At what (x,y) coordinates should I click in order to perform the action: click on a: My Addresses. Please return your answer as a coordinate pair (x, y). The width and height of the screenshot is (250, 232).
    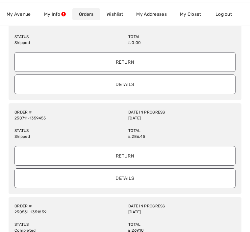
    Looking at the image, I should click on (151, 14).